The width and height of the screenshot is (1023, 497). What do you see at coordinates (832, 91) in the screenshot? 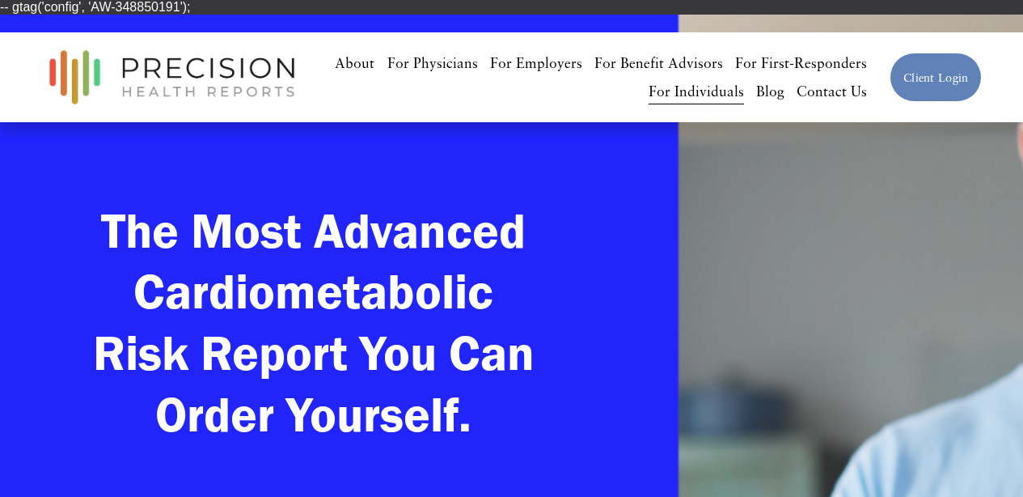
I see `a: Contact Us` at bounding box center [832, 91].